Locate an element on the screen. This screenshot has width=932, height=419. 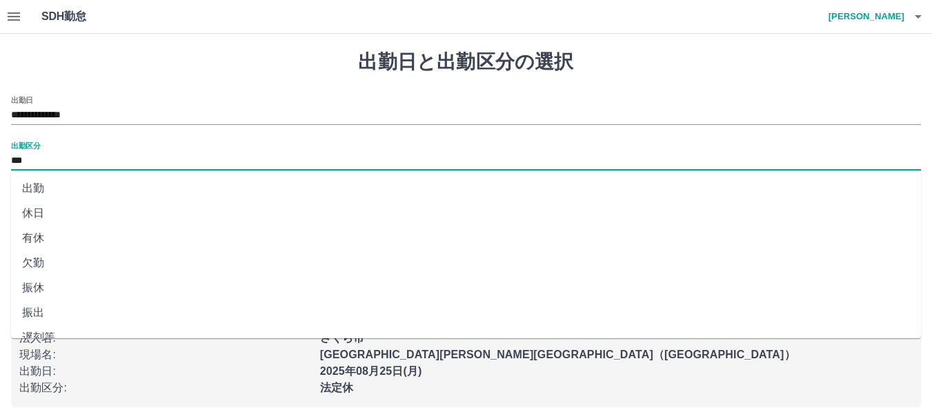
h1: 出勤日と出勤区分の選択 is located at coordinates (466, 62).